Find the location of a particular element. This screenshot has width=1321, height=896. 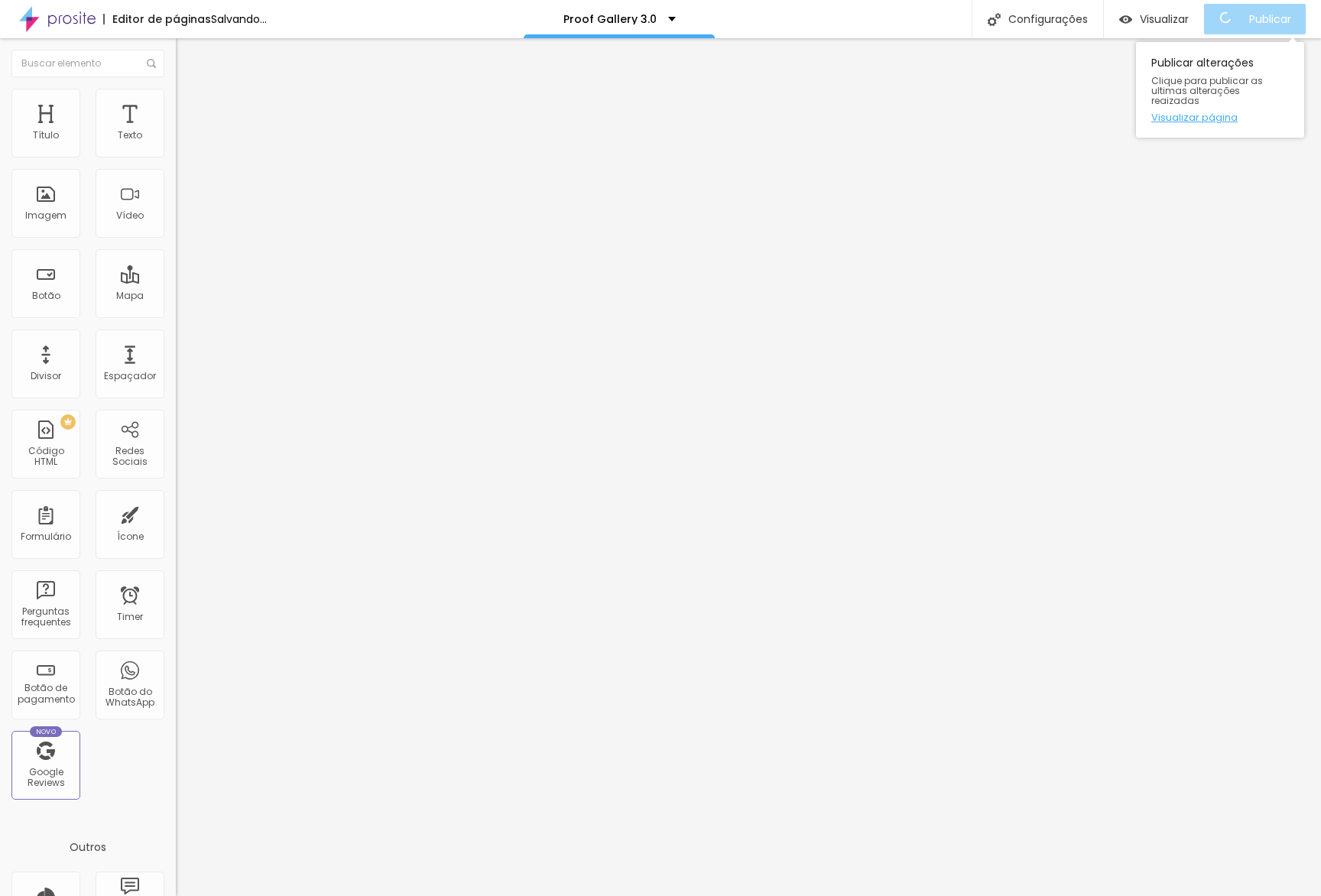

span: Visualizar is located at coordinates (1164, 19).